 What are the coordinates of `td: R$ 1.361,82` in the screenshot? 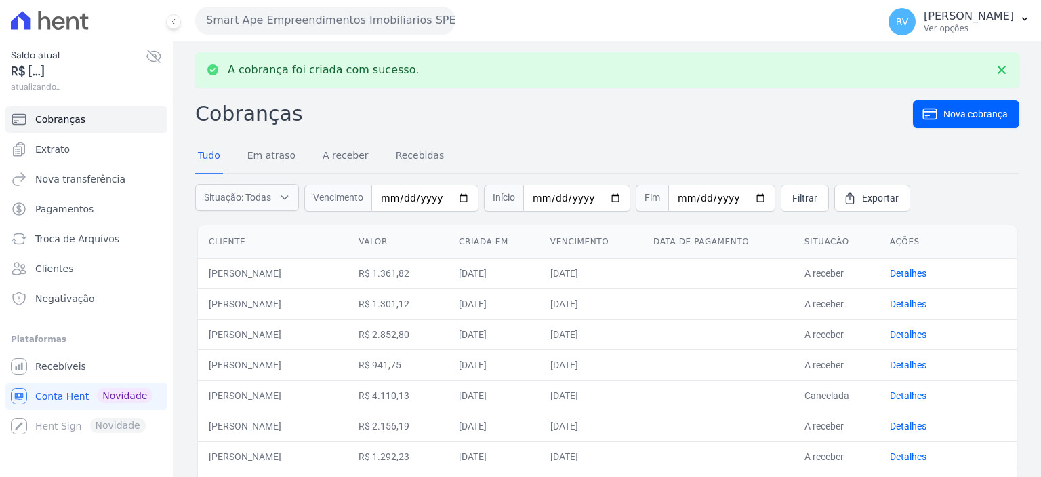 It's located at (398, 272).